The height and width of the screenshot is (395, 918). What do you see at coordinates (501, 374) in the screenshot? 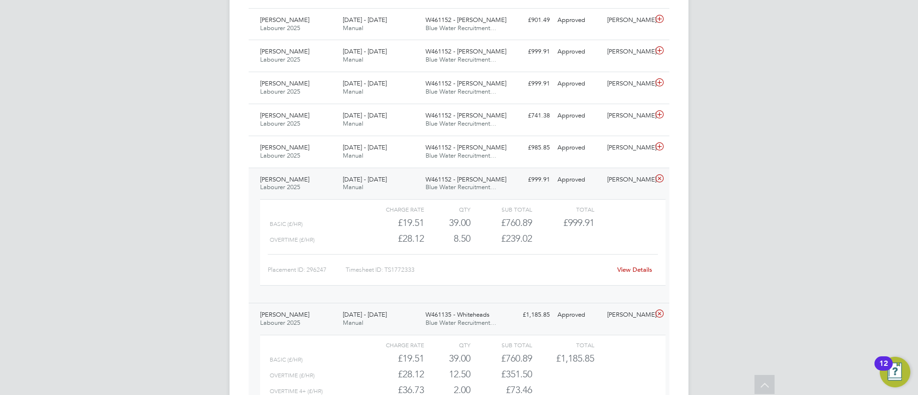
I see `div: £351.50` at bounding box center [501, 374].